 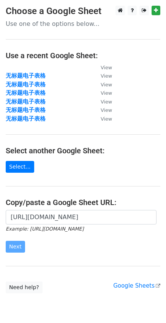 I want to click on a: Select..., so click(x=20, y=166).